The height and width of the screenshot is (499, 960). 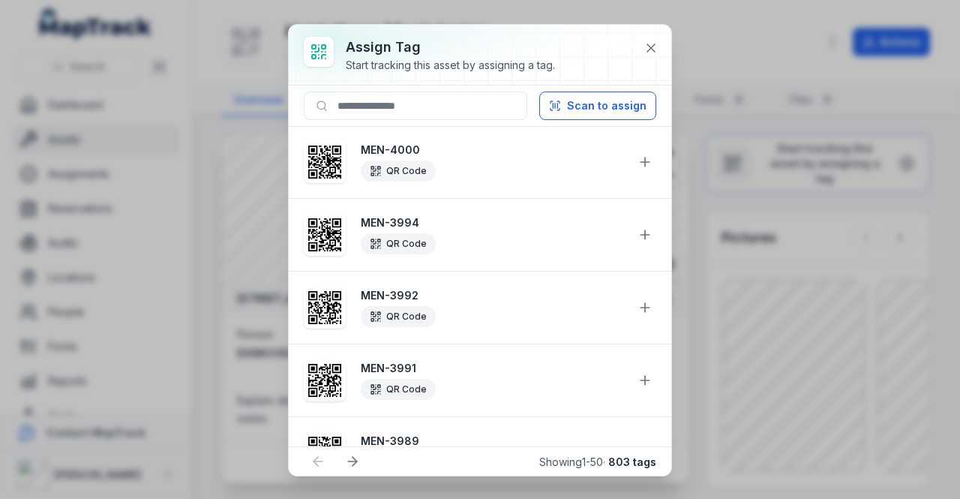 I want to click on strong: MEN-3989, so click(x=493, y=441).